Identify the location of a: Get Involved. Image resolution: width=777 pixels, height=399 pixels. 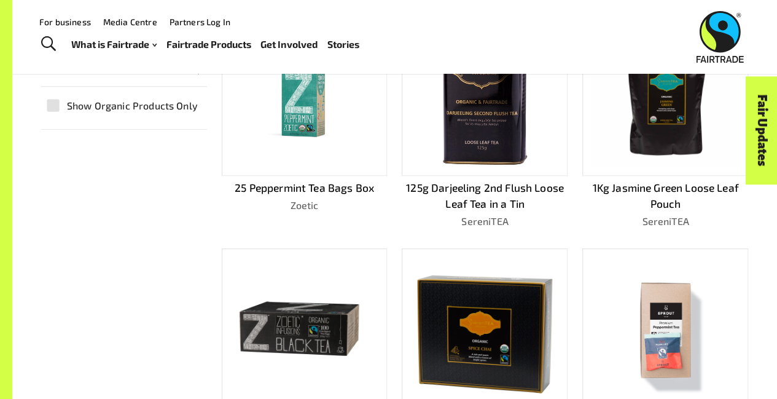
(289, 44).